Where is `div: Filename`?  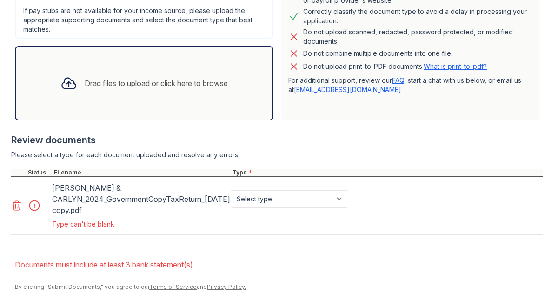 div: Filename is located at coordinates (141, 172).